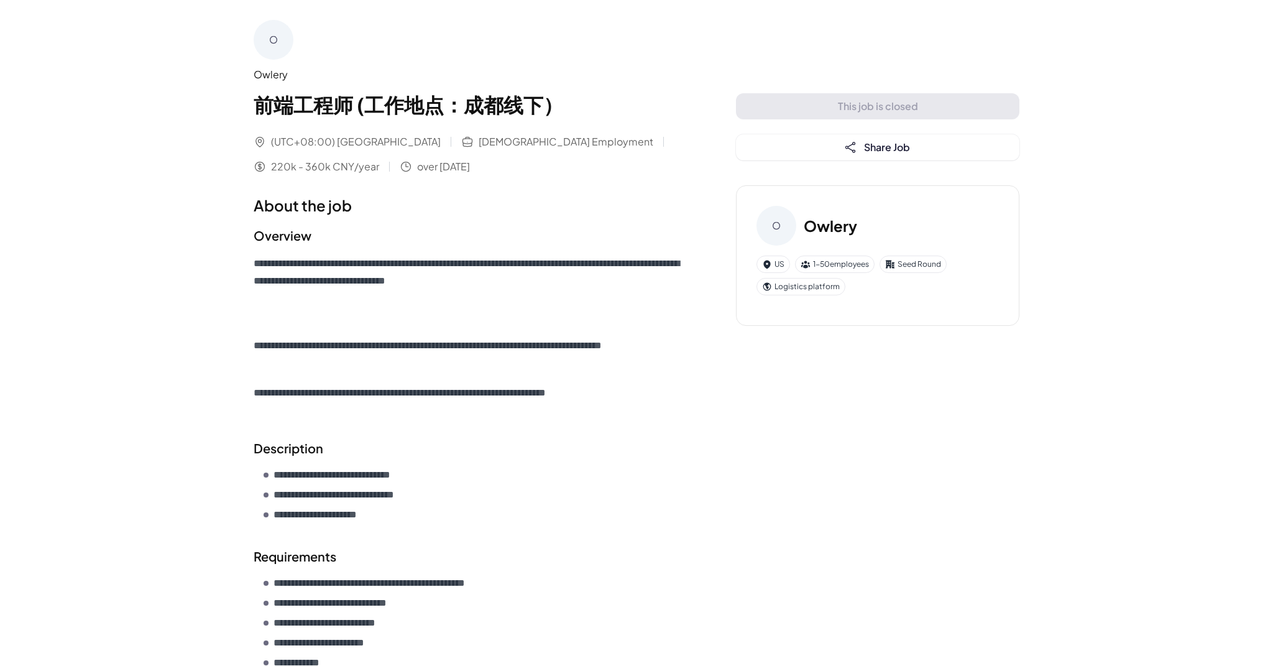 This screenshot has height=666, width=1273. What do you see at coordinates (470, 104) in the screenshot?
I see `h1: 前端工程师 (工作地点：成都线下）` at bounding box center [470, 104].